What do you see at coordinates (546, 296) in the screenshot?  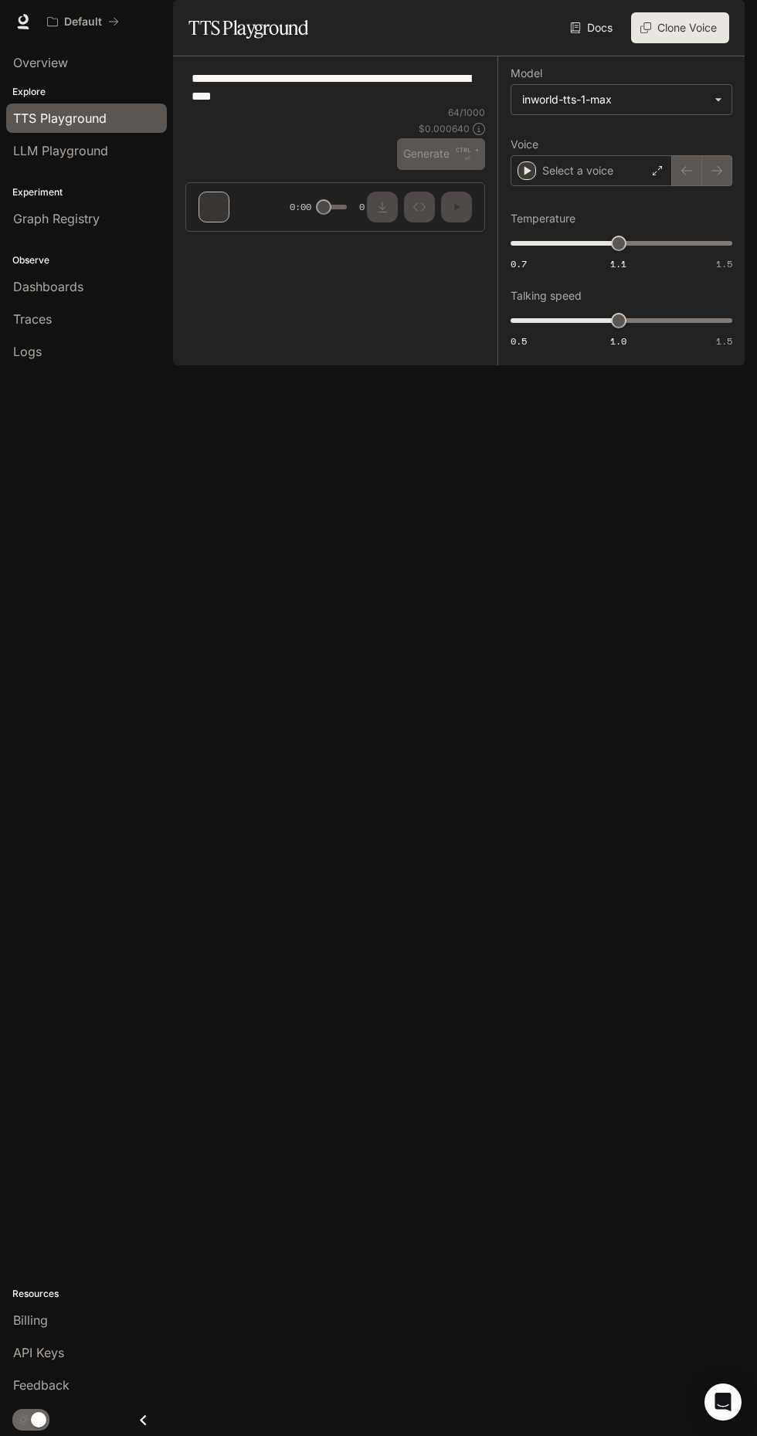 I see `p: Talking speed` at bounding box center [546, 296].